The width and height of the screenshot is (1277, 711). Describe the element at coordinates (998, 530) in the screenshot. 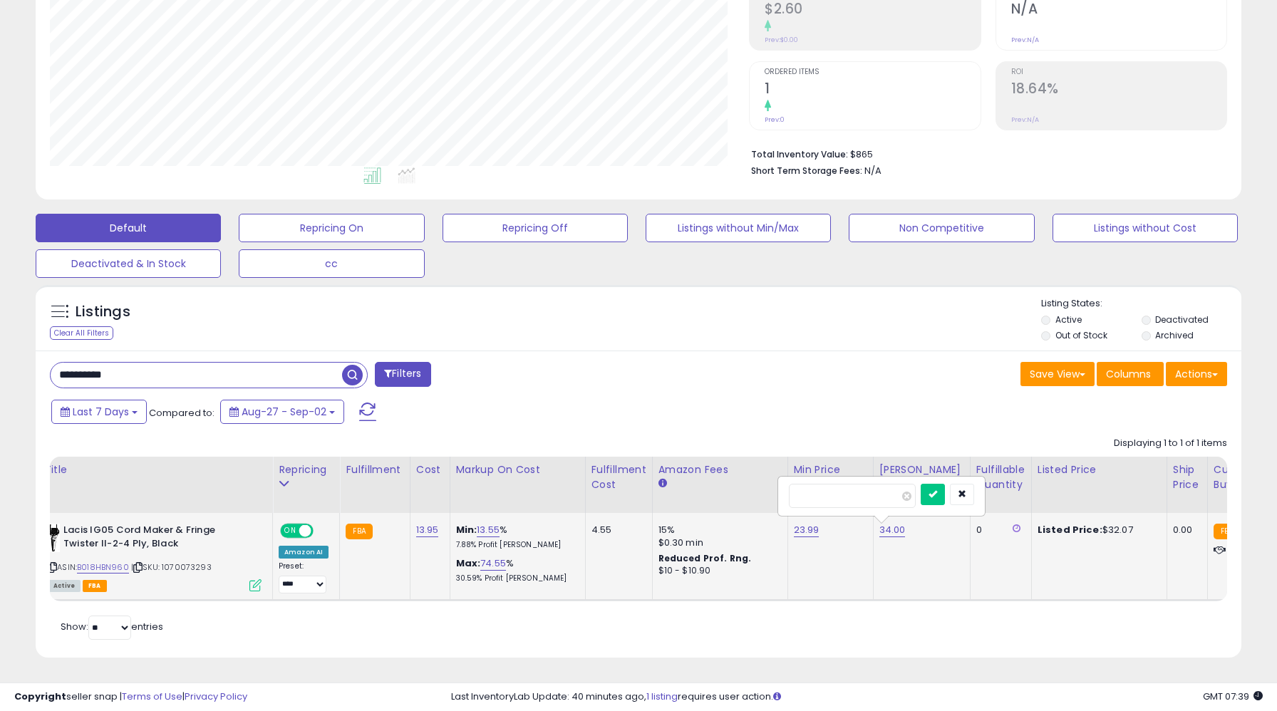

I see `div: 0` at that location.